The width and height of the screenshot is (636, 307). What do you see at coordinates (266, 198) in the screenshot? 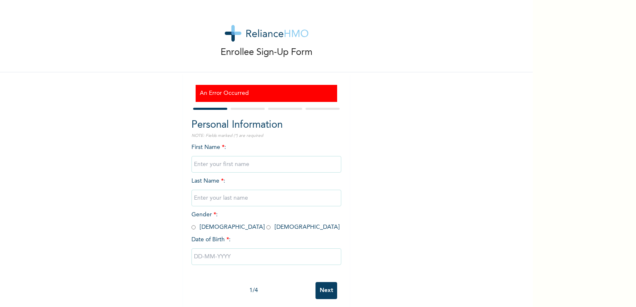
I see `input: Enter your last name` at bounding box center [266, 198].